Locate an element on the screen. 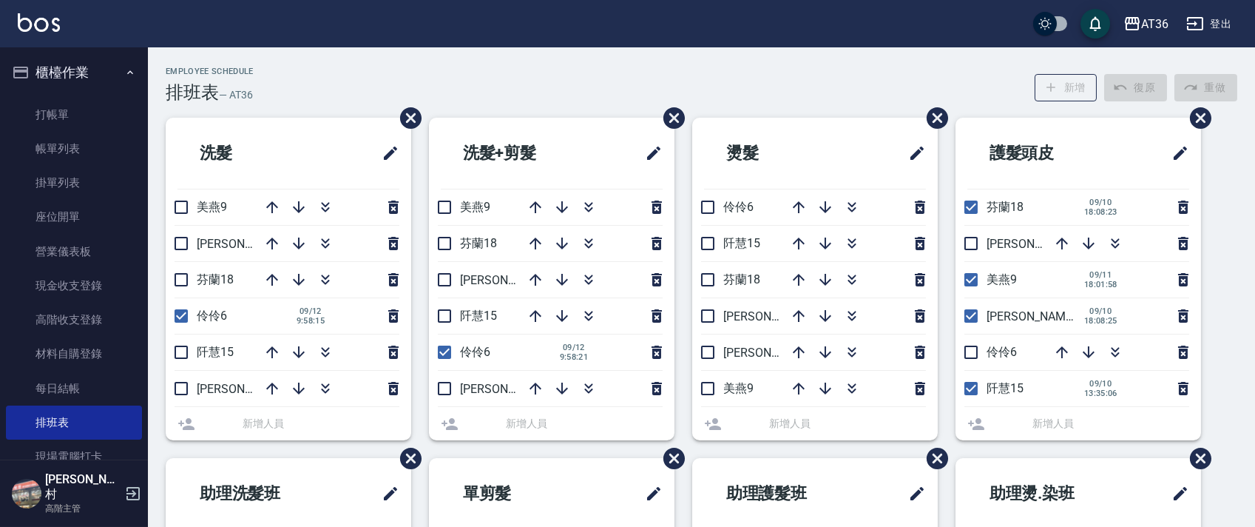  h2: 助理護髮班 is located at coordinates (784, 493).